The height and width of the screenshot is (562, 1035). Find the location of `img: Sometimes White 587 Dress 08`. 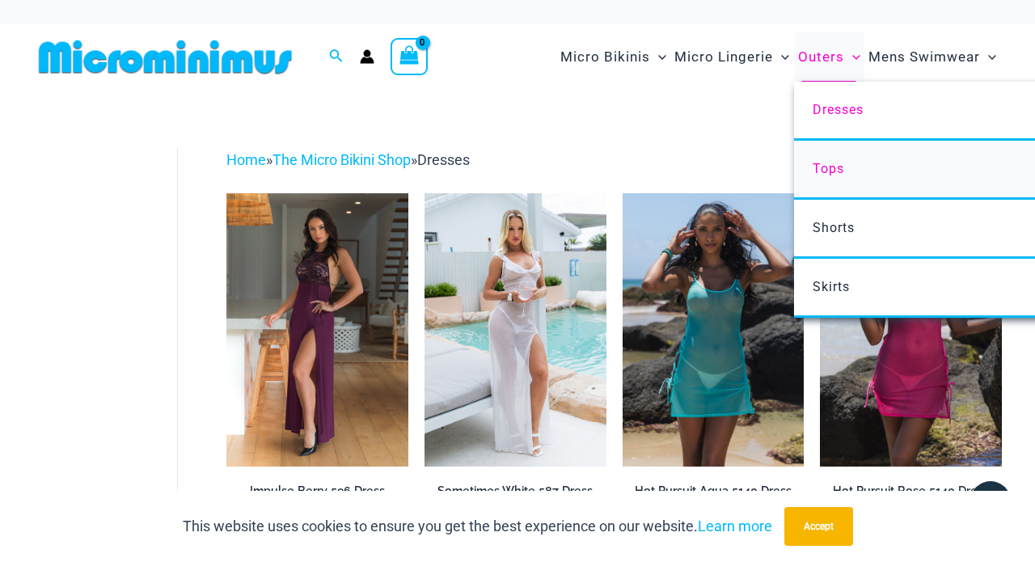

img: Sometimes White 587 Dress 08 is located at coordinates (515, 329).